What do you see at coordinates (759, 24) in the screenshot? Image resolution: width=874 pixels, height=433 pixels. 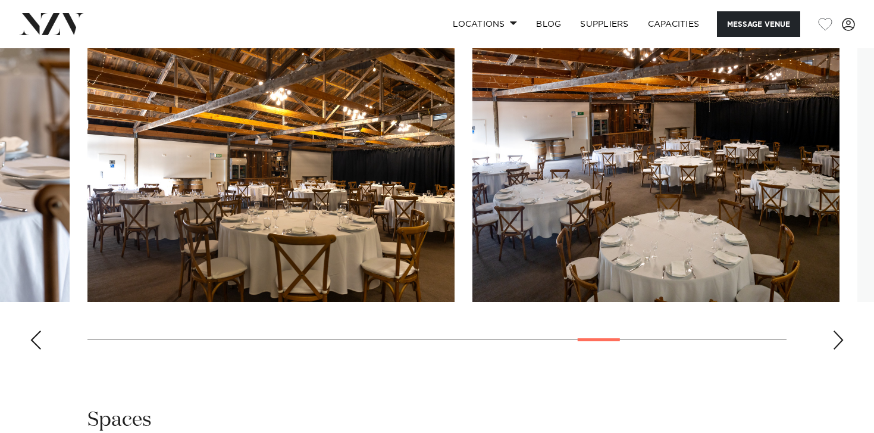 I see `button: Message Venue` at bounding box center [759, 24].